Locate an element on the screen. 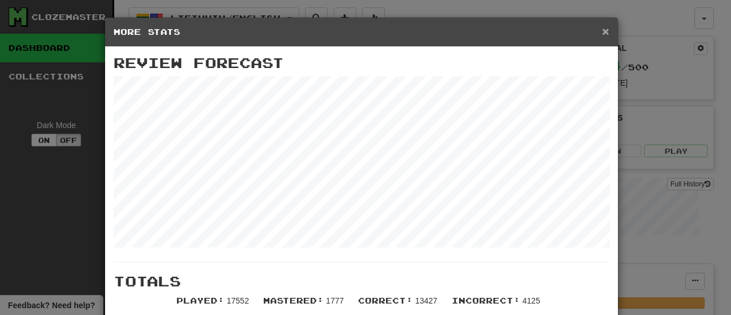 The width and height of the screenshot is (731, 315). span: Played : is located at coordinates (200, 300).